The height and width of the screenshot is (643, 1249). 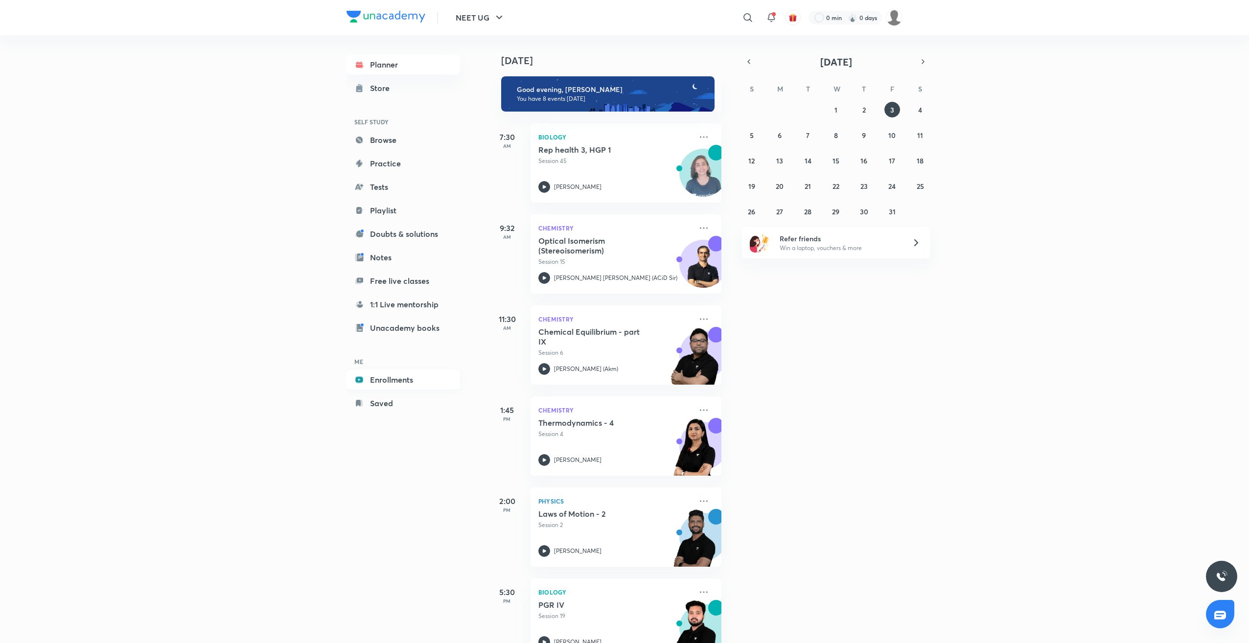 I want to click on abbr: October 23, 2025, so click(x=864, y=186).